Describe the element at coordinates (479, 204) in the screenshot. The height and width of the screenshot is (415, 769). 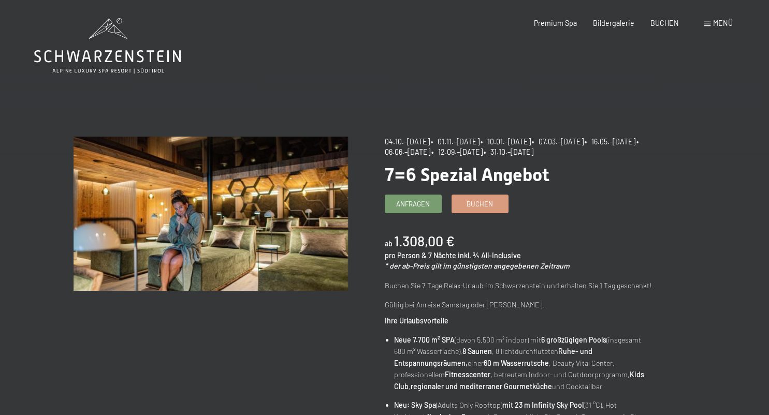
I see `span: Buchen` at that location.